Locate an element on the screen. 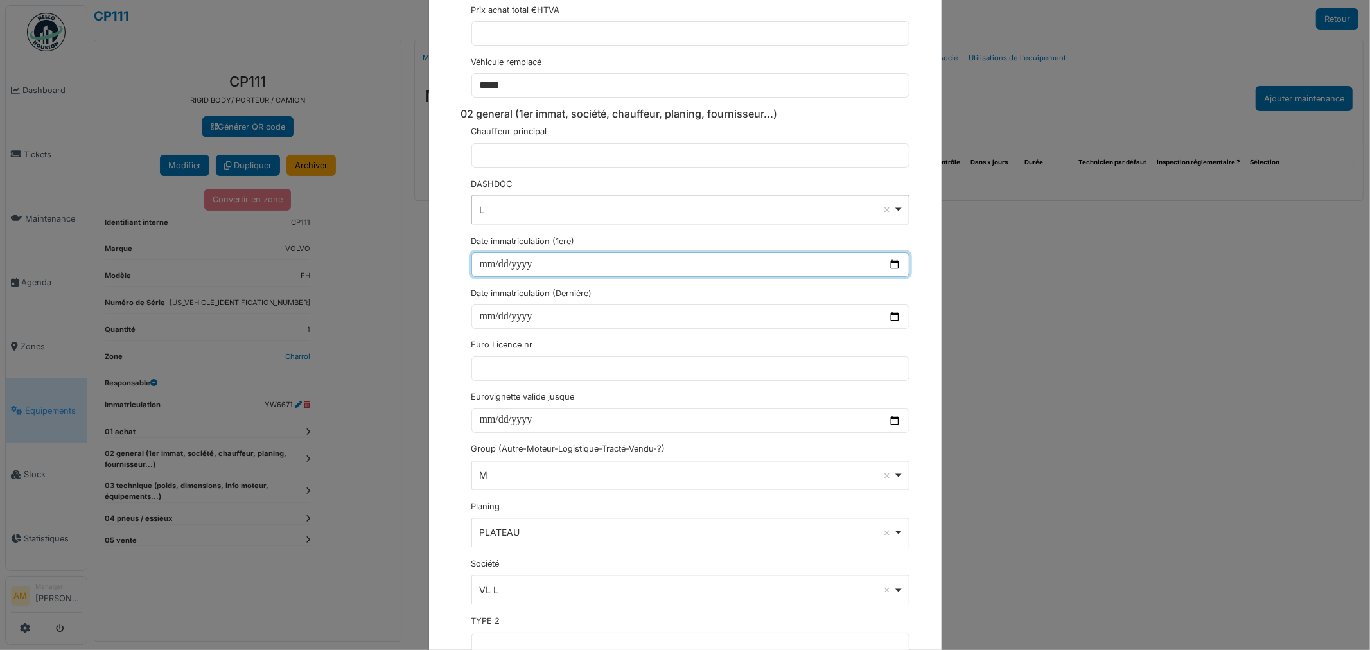 The width and height of the screenshot is (1370, 650). div: VL L is located at coordinates (686, 590).